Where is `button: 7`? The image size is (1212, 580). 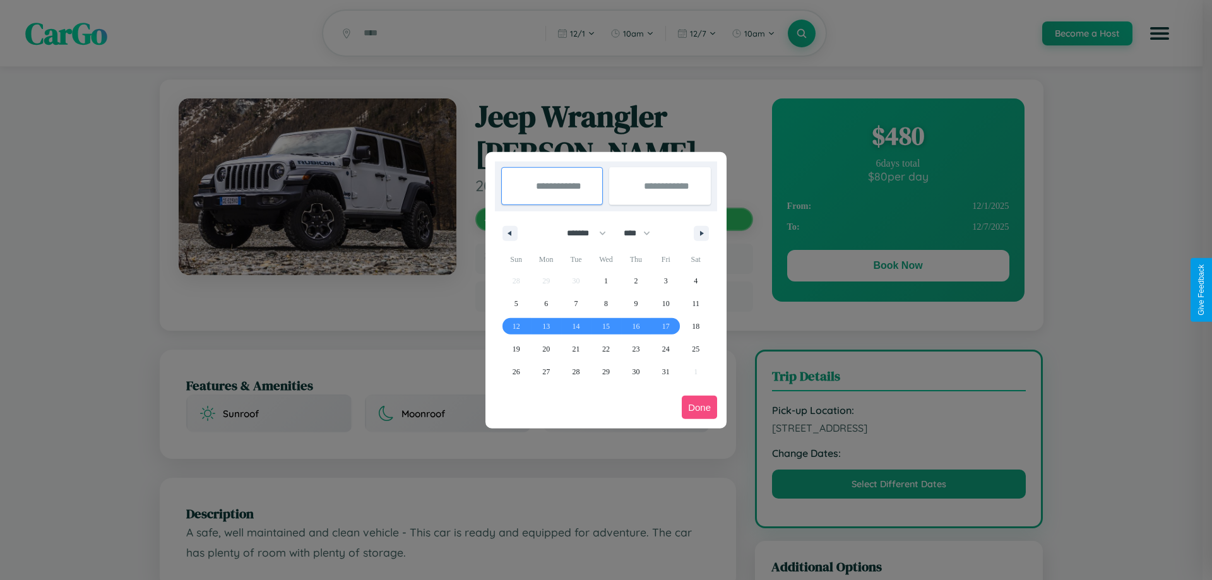 button: 7 is located at coordinates (576, 304).